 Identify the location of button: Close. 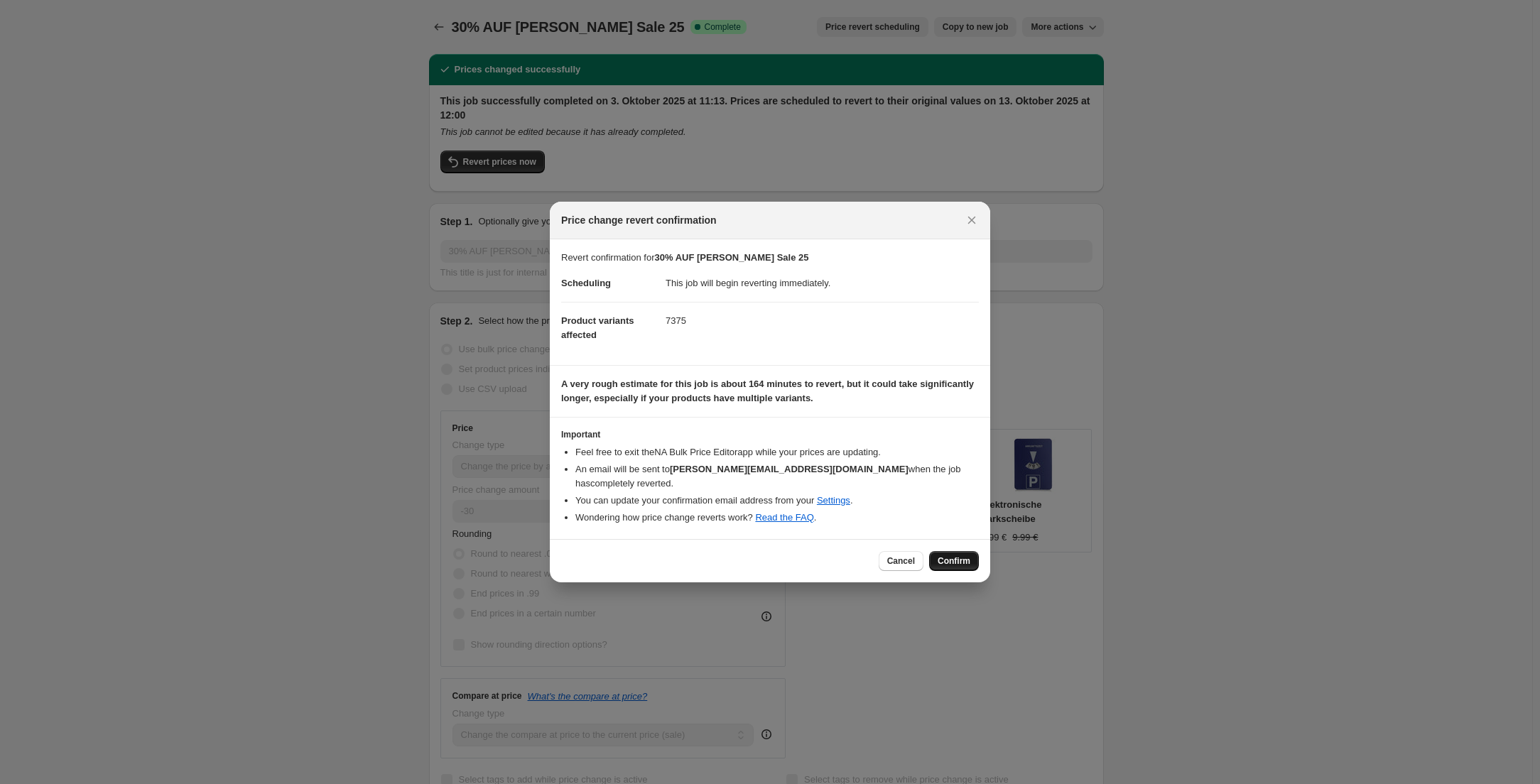
(972, 220).